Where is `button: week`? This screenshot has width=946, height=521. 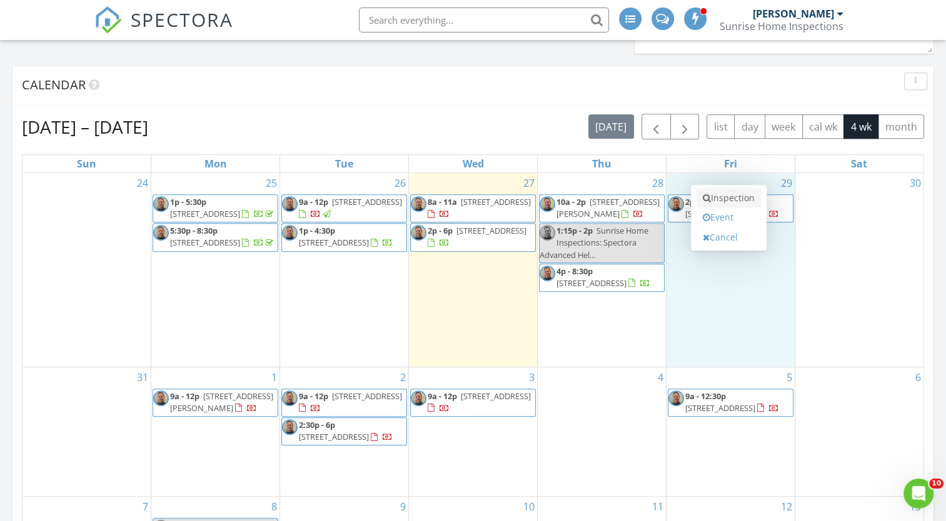 button: week is located at coordinates (783, 126).